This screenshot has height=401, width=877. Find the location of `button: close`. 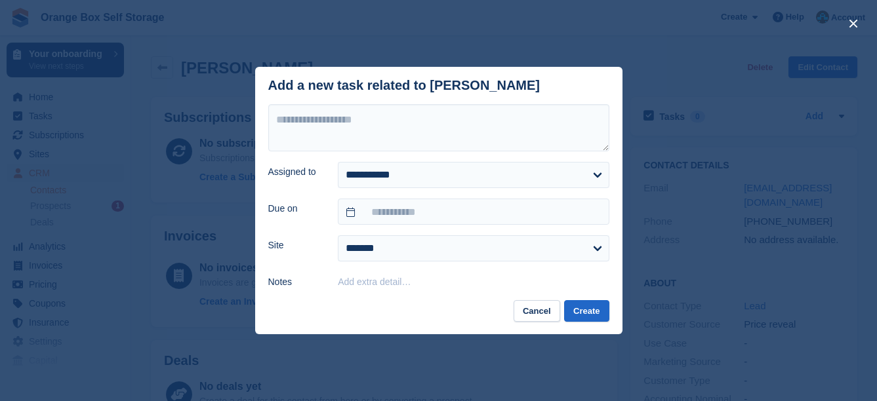

button: close is located at coordinates (853, 24).